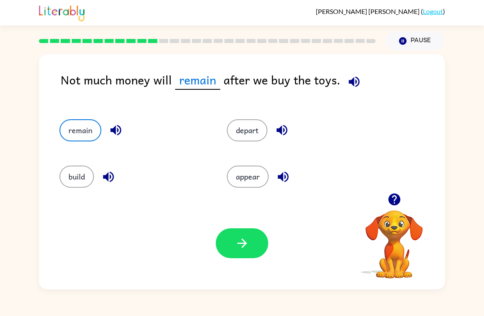 The image size is (484, 316). I want to click on video: Your browser must support playing .mp4 files to use Literably. Please try using another browser., so click(394, 239).